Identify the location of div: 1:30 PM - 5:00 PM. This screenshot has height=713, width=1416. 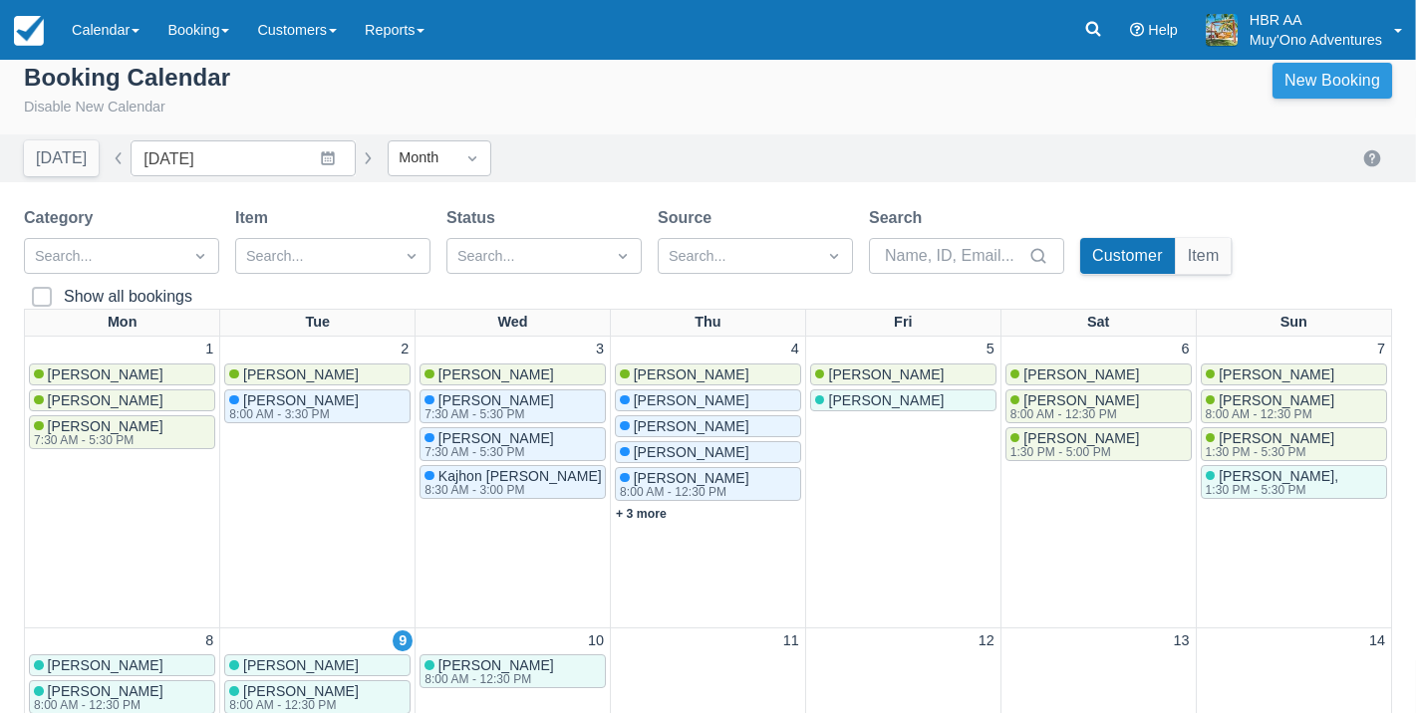
(1073, 452).